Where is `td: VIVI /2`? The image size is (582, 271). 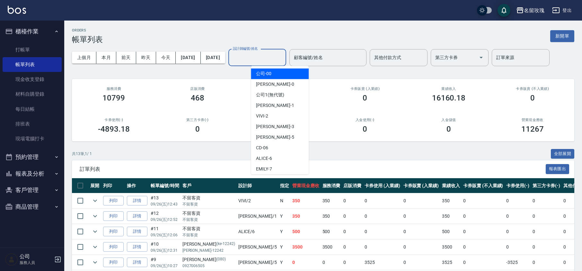
td: VIVI /2 is located at coordinates (257, 201).